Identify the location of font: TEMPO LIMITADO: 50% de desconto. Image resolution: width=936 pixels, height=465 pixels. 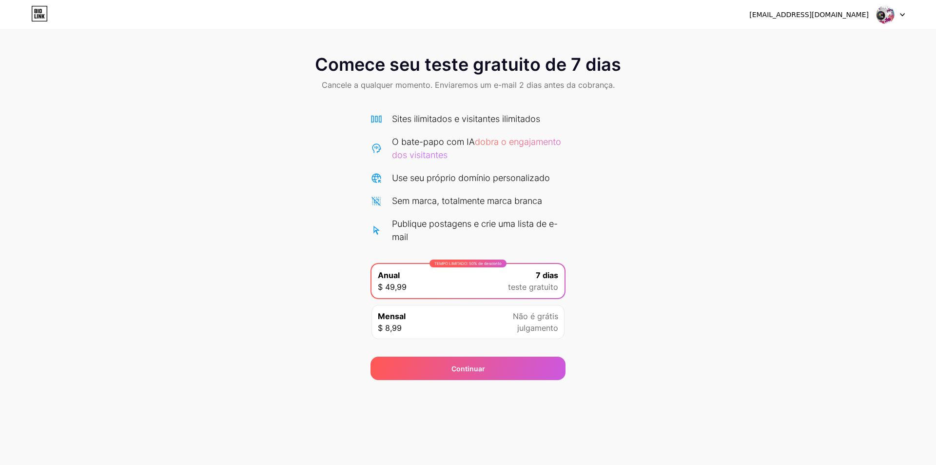
(468, 263).